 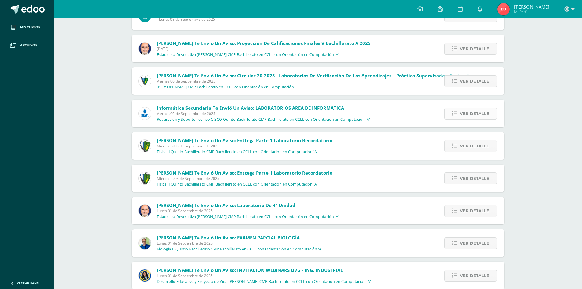 What do you see at coordinates (145, 243) in the screenshot?
I see `img: 692ded2a22070436d299c26f70cfa591.png` at bounding box center [145, 243].